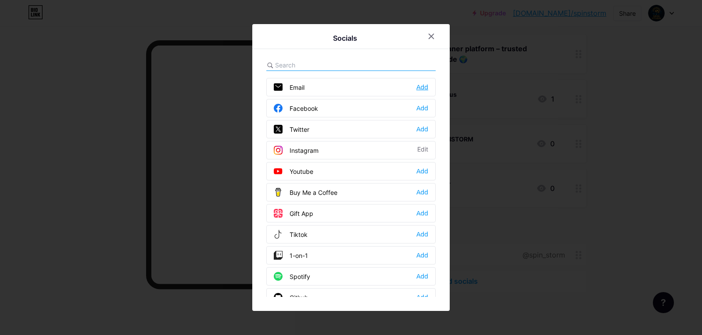 Image resolution: width=702 pixels, height=335 pixels. I want to click on div: Buy Me a Coffee, so click(305, 192).